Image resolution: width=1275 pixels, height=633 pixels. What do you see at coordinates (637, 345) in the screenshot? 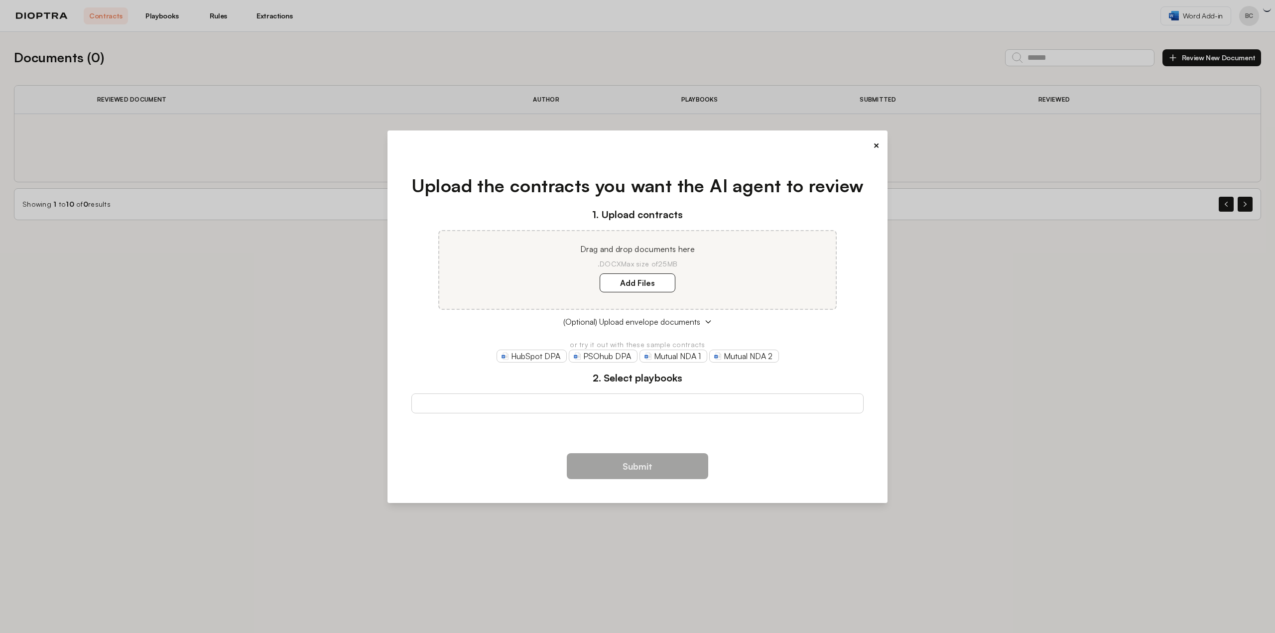
I see `p: or try it out with these sample contracts` at bounding box center [637, 345].